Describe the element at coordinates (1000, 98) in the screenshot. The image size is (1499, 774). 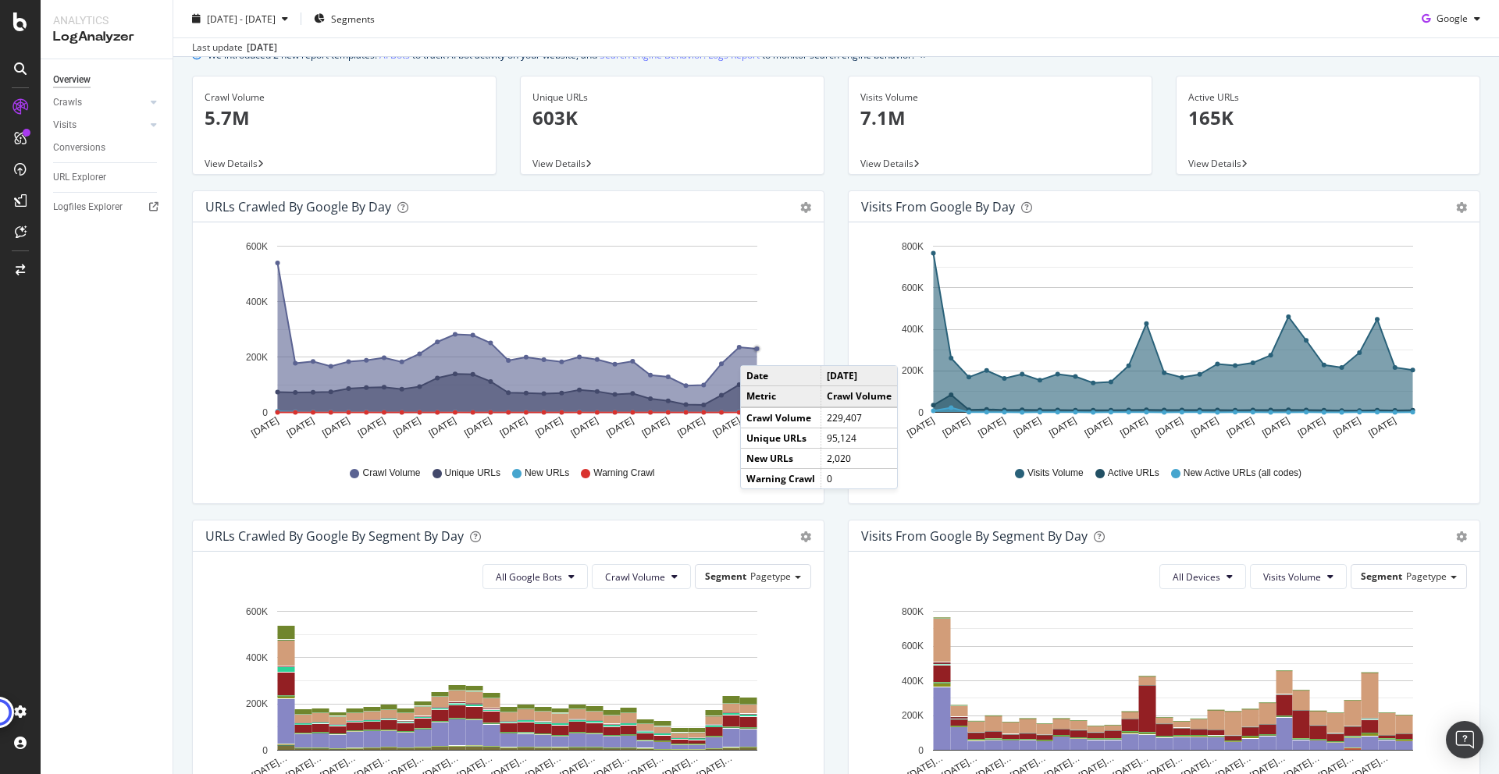
I see `div: Visits Volume` at that location.